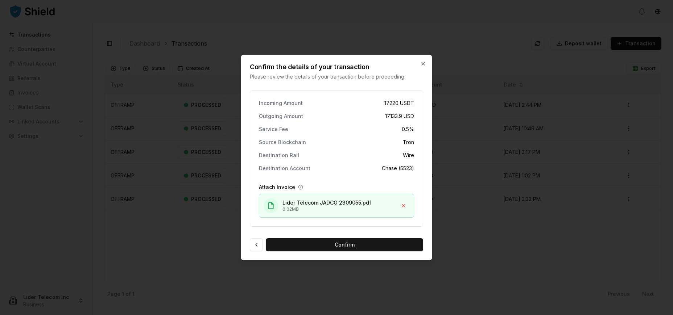  I want to click on span: Wire, so click(408, 156).